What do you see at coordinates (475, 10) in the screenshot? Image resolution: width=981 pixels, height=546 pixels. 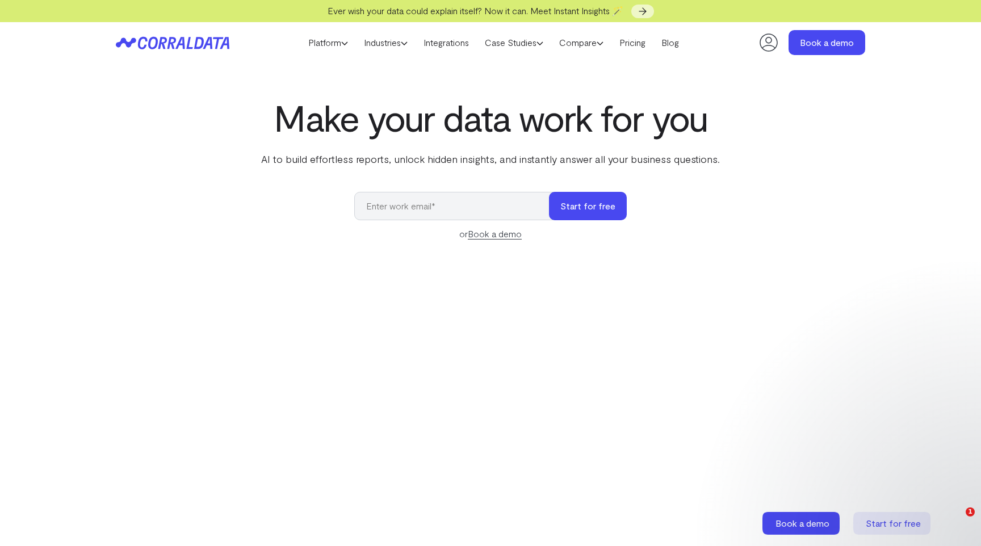 I see `span: Ever wish your data could explain itself? Now it can. Meet Instant Insights 🪄` at bounding box center [475, 10].